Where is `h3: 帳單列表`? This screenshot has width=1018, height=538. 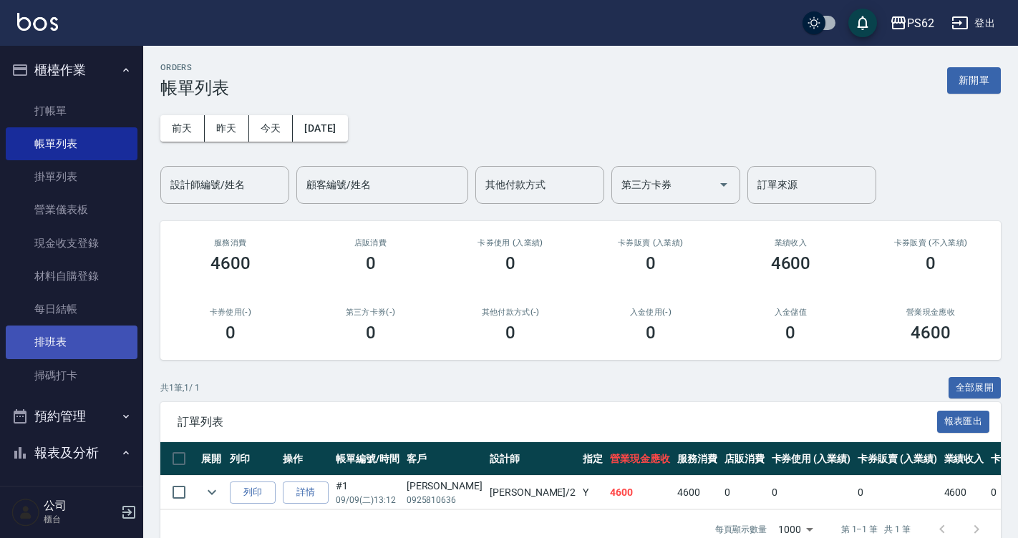
h3: 帳單列表 is located at coordinates (195, 88).